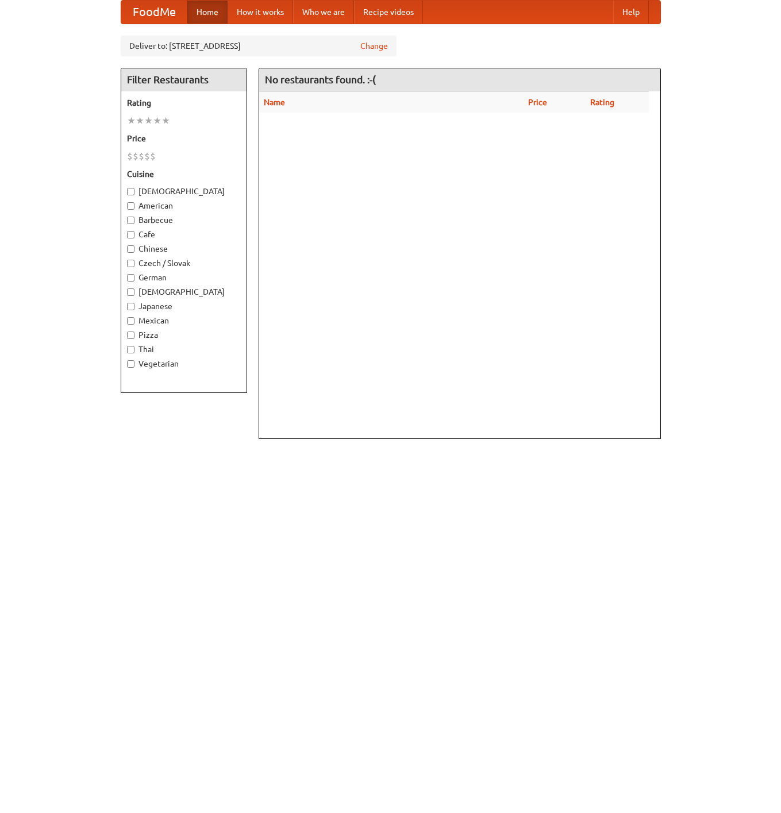 The image size is (781, 813). What do you see at coordinates (184, 103) in the screenshot?
I see `h5: Rating` at bounding box center [184, 103].